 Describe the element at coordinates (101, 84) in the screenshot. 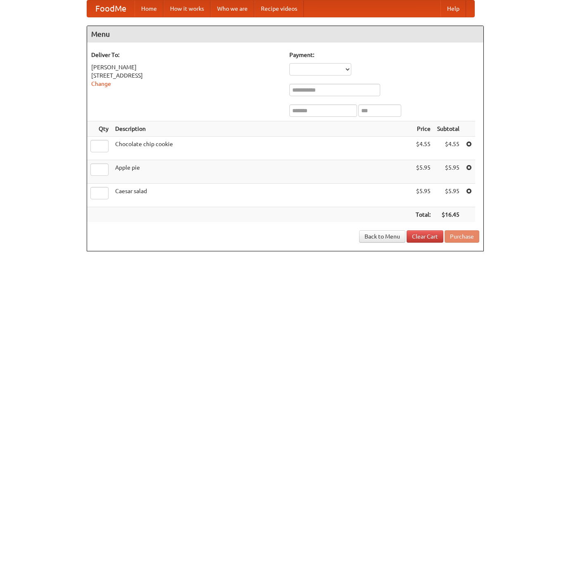

I see `a: Change` at that location.